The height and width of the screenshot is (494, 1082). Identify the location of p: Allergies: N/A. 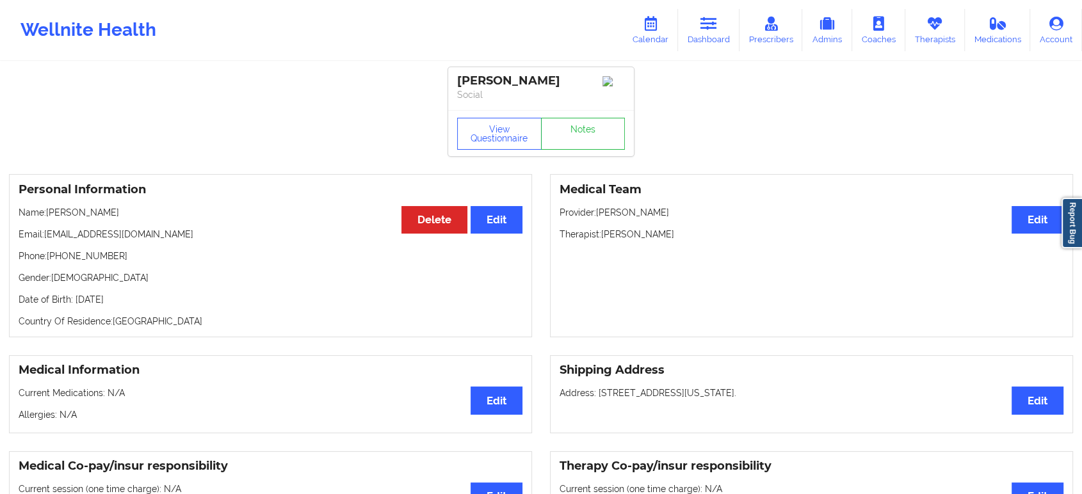
(270, 415).